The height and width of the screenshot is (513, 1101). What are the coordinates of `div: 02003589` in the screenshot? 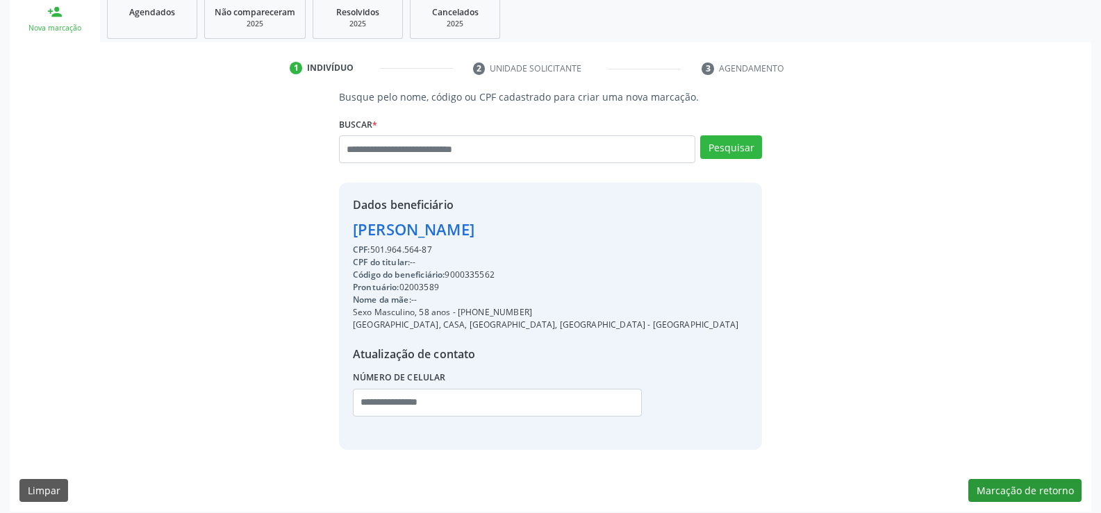 It's located at (545, 288).